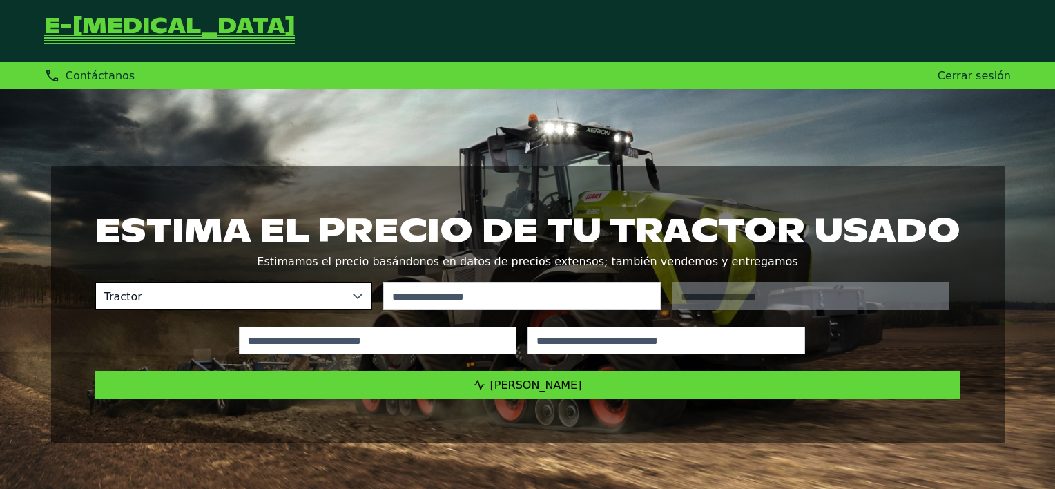 The width and height of the screenshot is (1055, 489). Describe the element at coordinates (100, 75) in the screenshot. I see `span: Contáctanos` at that location.